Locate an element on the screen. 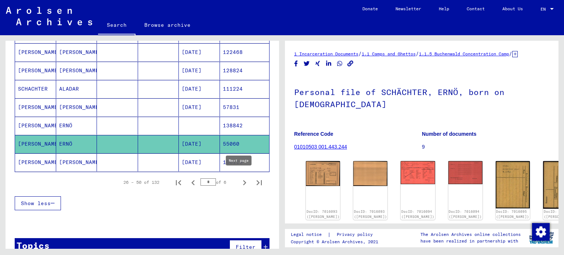 Image resolution: width=564 pixels, height=255 pixels. img: Arolsen_neg.svg is located at coordinates (49, 16).